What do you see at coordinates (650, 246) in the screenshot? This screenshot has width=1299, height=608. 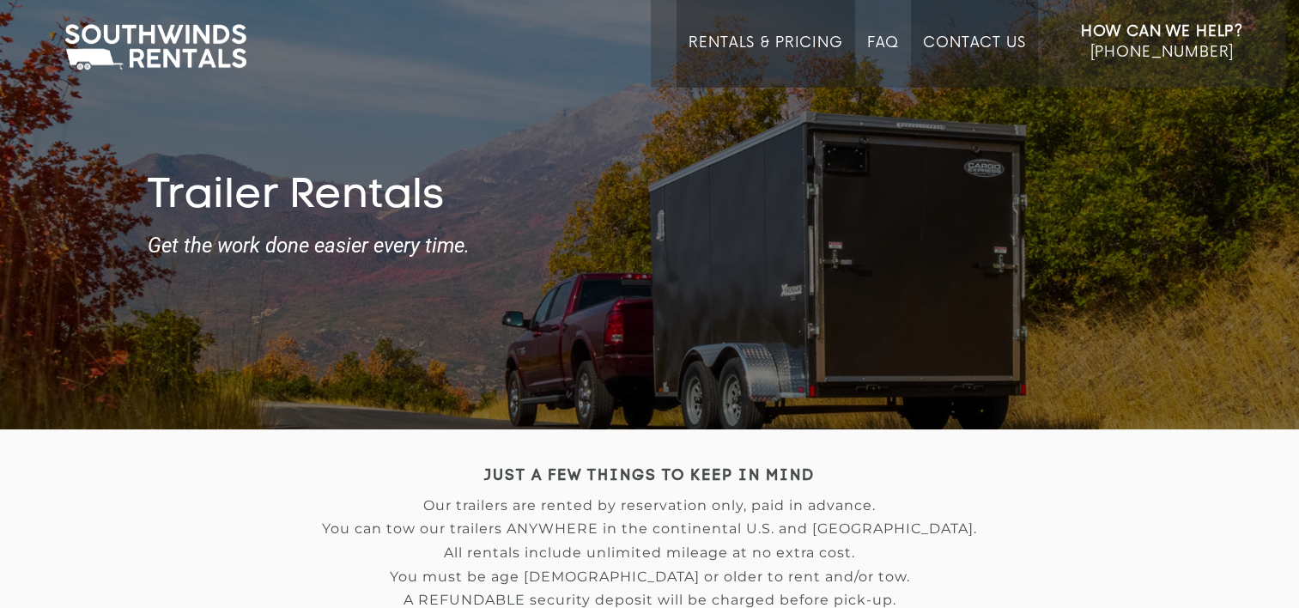 I see `strong: Get the work done easier every time.` at bounding box center [650, 246].